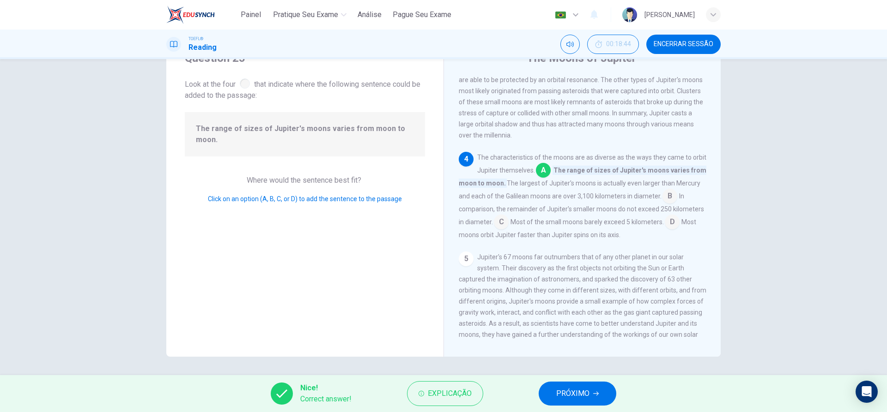 This screenshot has width=887, height=412. Describe the element at coordinates (305, 15) in the screenshot. I see `span: Pratique seu exame` at that location.